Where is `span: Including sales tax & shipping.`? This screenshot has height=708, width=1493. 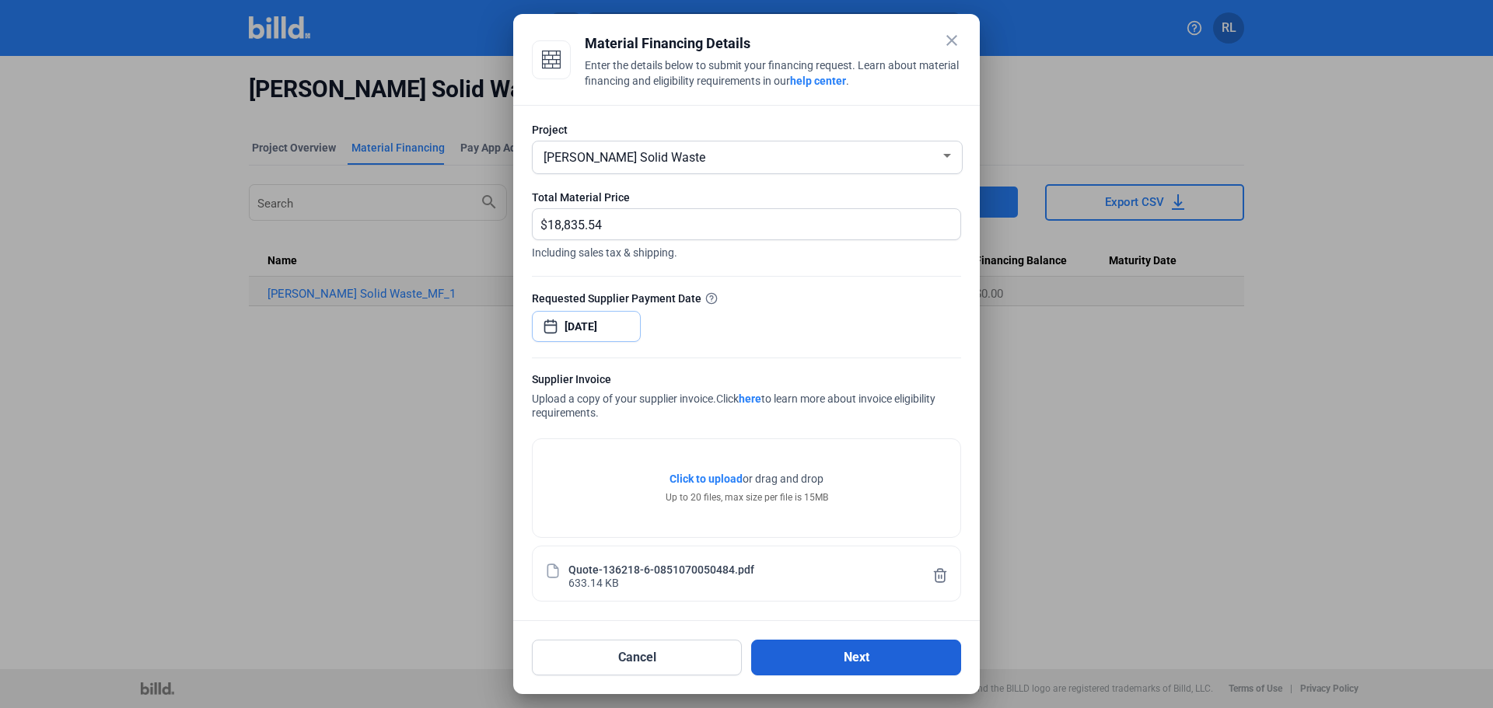
span: Including sales tax & shipping. is located at coordinates (746, 250).